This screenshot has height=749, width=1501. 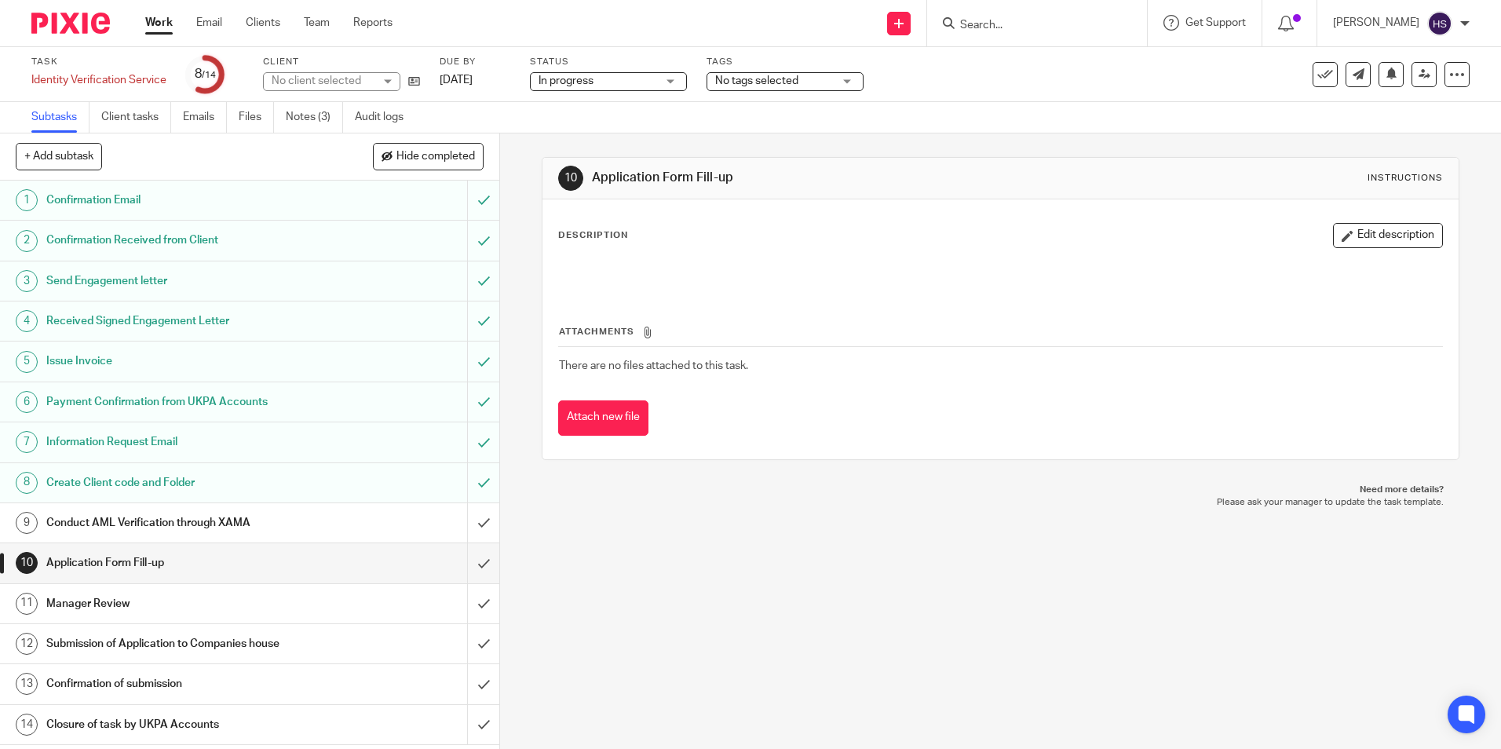 I want to click on button: Edit description, so click(x=1388, y=236).